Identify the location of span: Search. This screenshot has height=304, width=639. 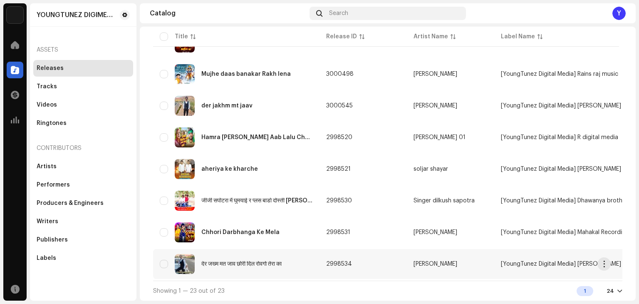
(339, 13).